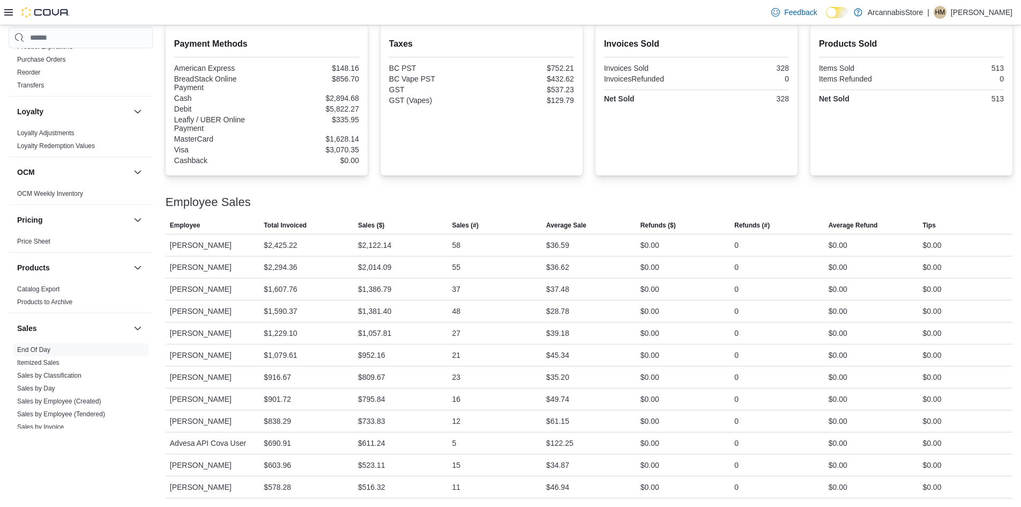 The image size is (1021, 507). What do you see at coordinates (557, 333) in the screenshot?
I see `div: $39.18` at bounding box center [557, 333].